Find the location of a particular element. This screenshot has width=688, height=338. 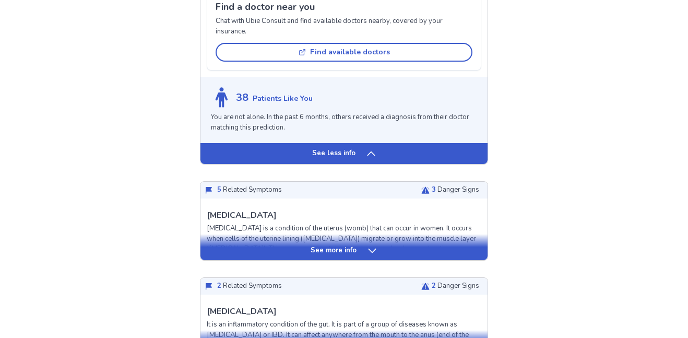

span: 5 is located at coordinates (219, 189).